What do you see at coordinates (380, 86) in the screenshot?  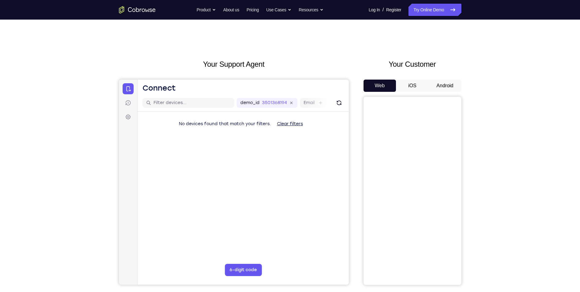 I see `button: Web` at bounding box center [380, 86].